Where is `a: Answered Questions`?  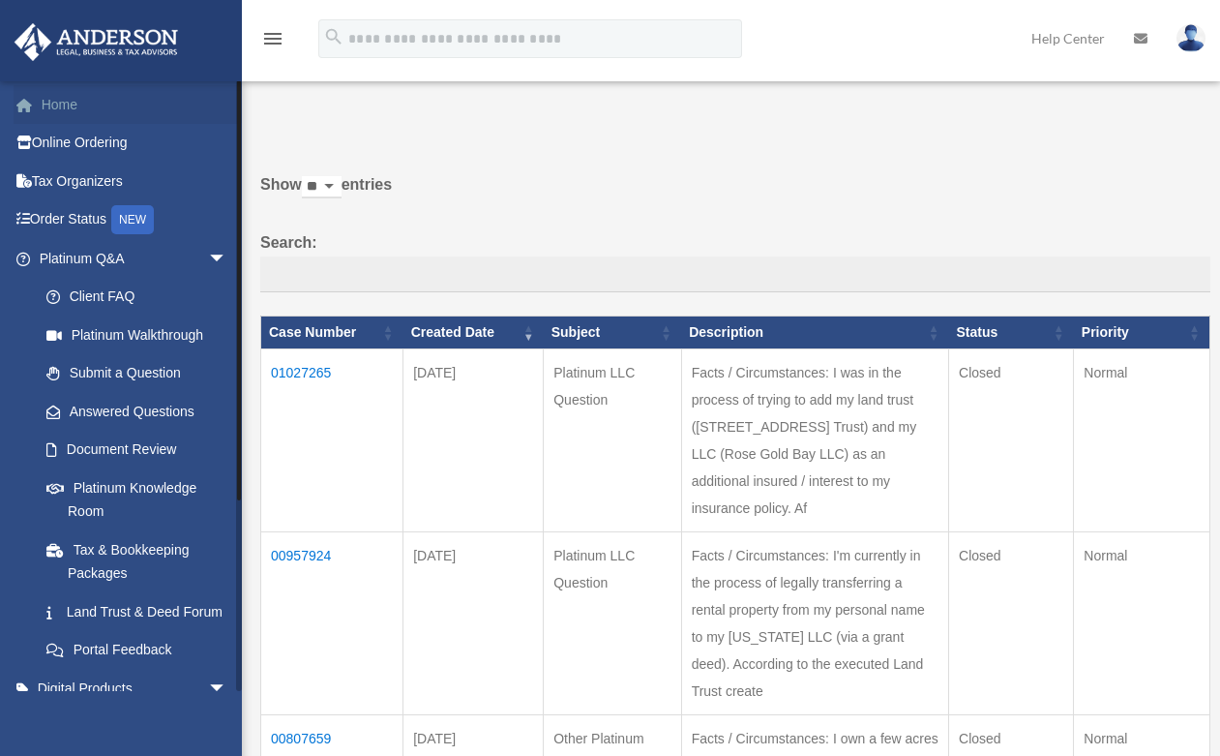
a: Answered Questions is located at coordinates (132, 411).